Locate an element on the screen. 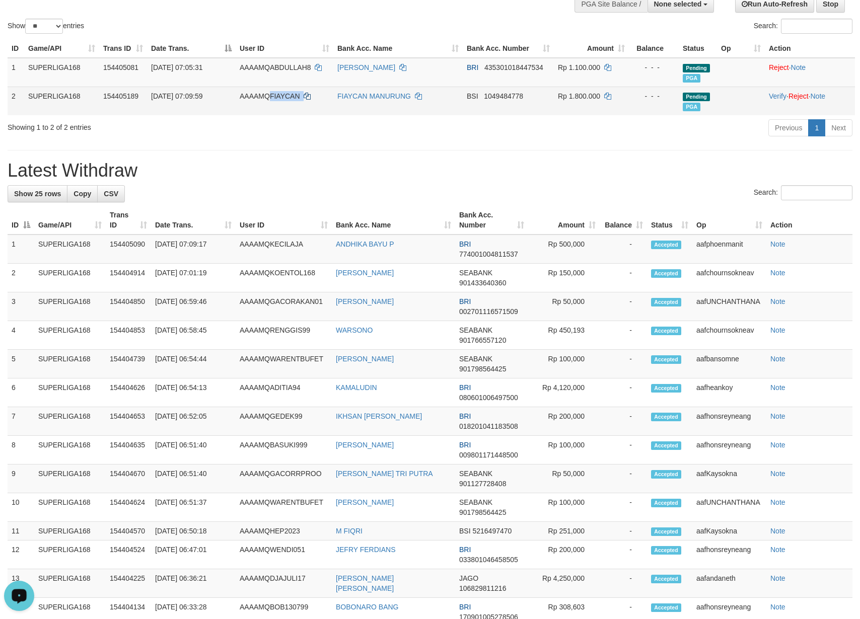 The image size is (860, 619). a: Previous is located at coordinates (789, 128).